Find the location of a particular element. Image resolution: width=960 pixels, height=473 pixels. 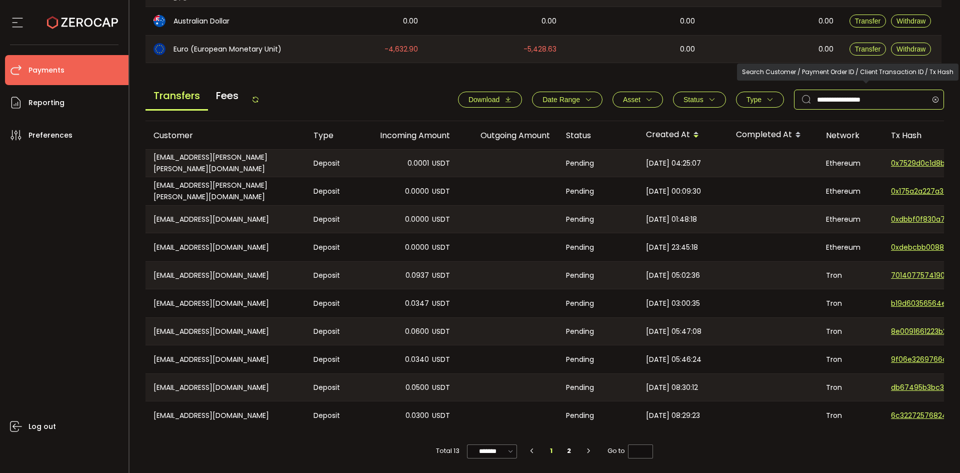

span: Download is located at coordinates (484, 100).